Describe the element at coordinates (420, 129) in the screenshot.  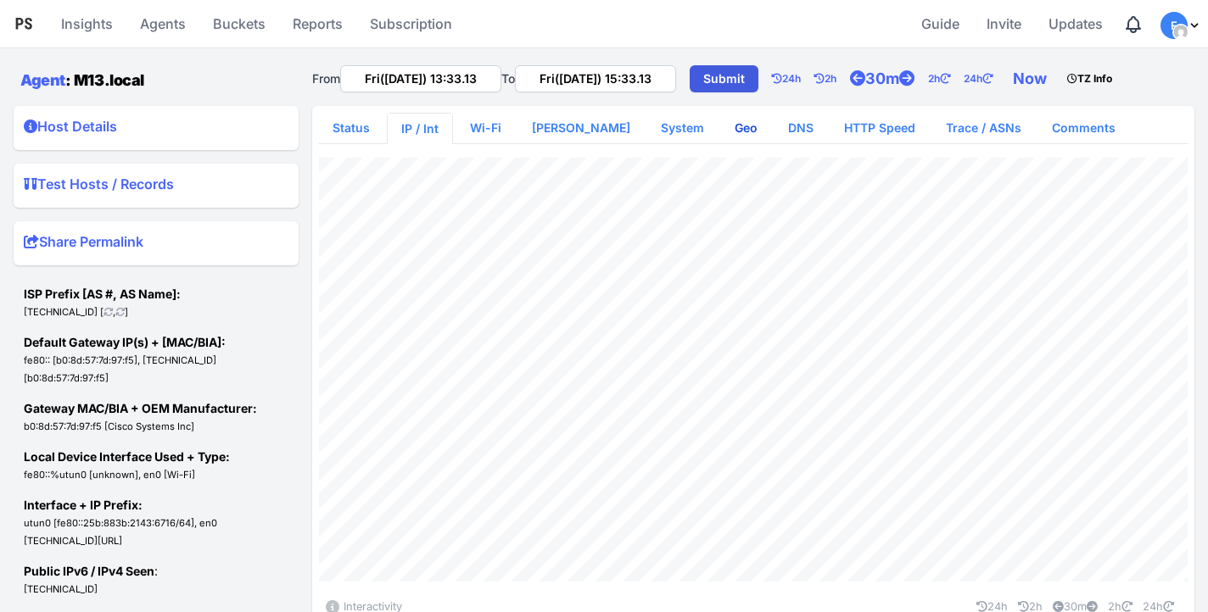
I see `a: IP / Int` at that location.